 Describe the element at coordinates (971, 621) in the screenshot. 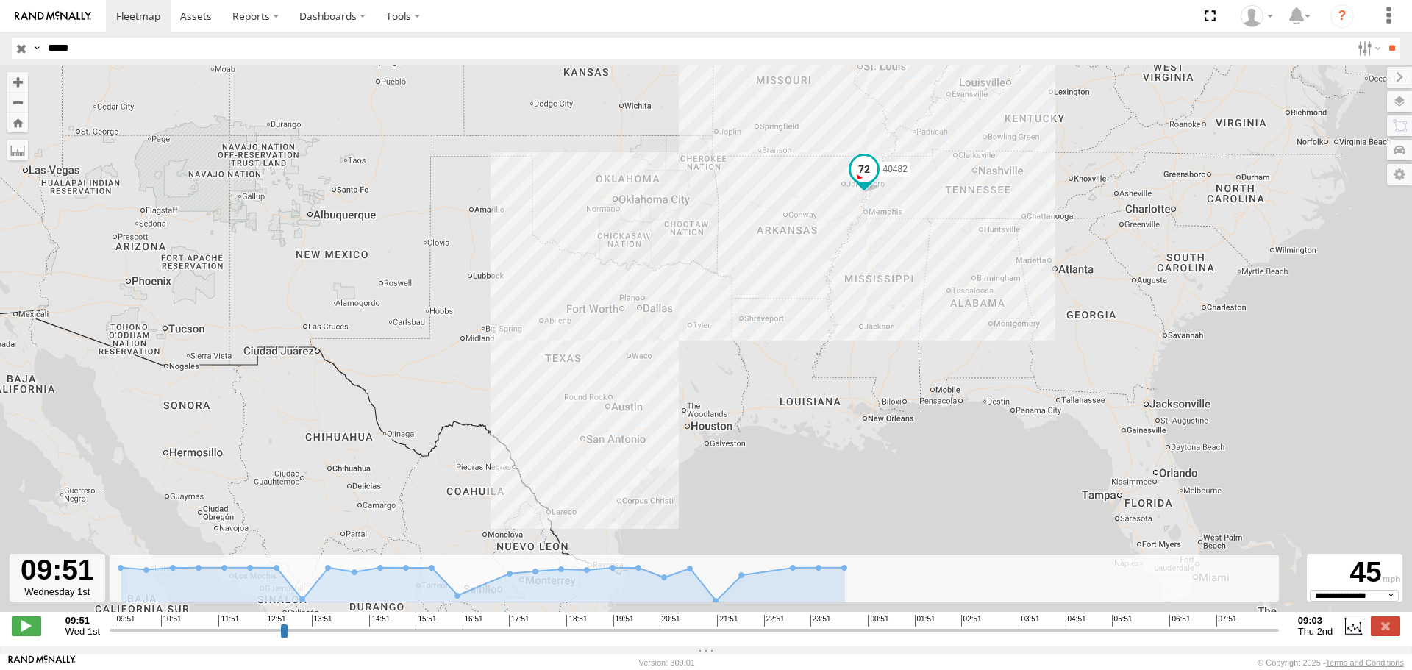

I see `span: 02:51` at that location.